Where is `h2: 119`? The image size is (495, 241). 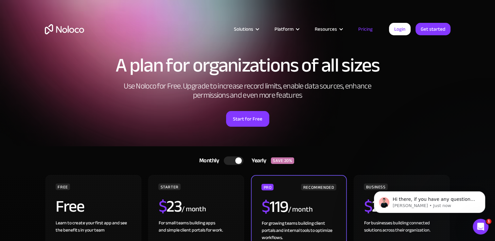
h2: 119 is located at coordinates (274, 207).